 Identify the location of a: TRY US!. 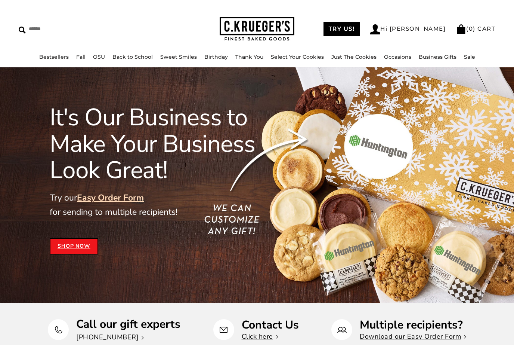
(342, 29).